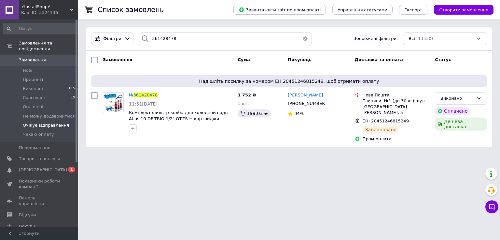 The image size is (500, 240). Describe the element at coordinates (452, 111) in the screenshot. I see `div: Оплачено` at that location.